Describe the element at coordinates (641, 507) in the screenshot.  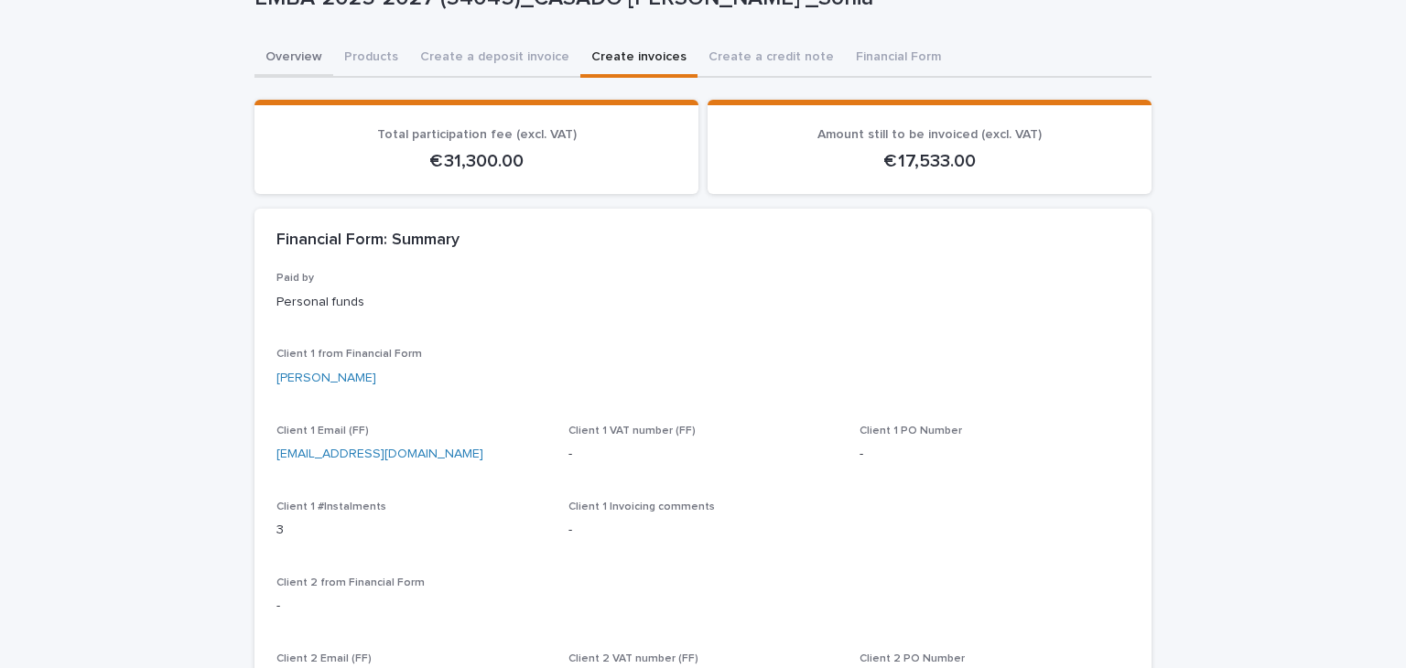
I see `span: Client 1 Invoicing comments` at that location.